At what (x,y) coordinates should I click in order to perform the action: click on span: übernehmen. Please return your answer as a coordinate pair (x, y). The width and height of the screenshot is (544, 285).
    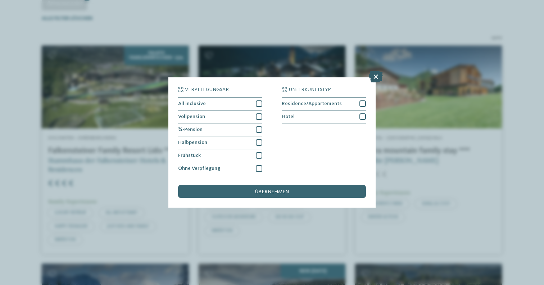
    Looking at the image, I should click on (272, 192).